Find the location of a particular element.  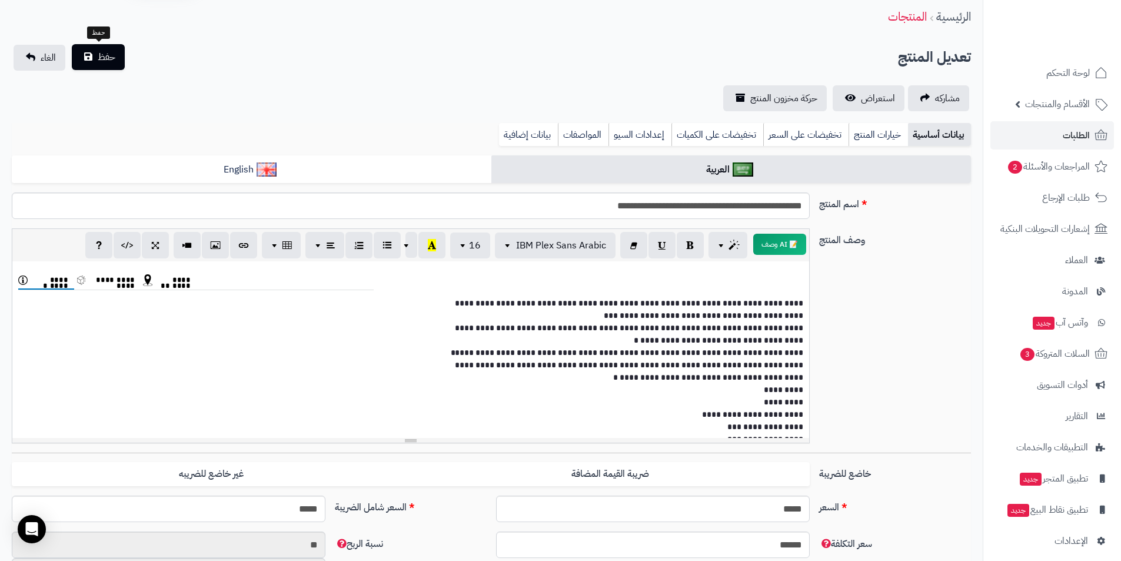

a: خيارات المنتج is located at coordinates (878, 135).